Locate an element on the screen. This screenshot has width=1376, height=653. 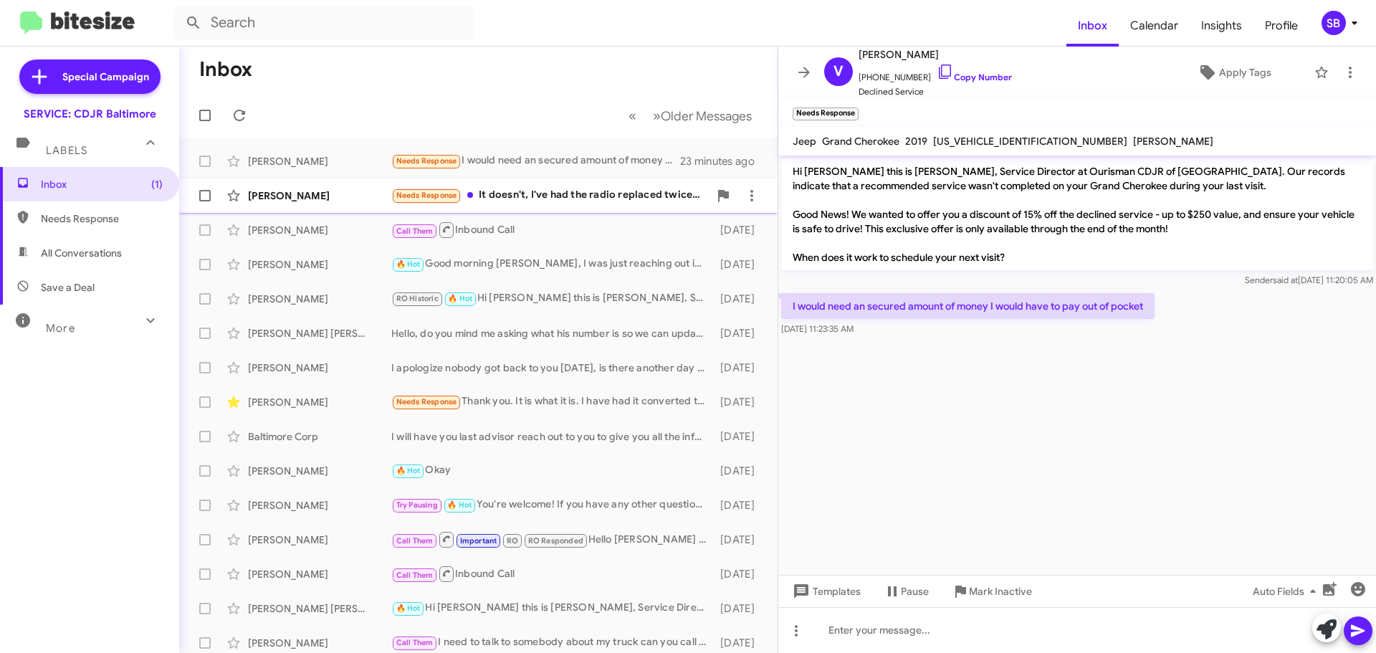
button: SB is located at coordinates (1335, 23).